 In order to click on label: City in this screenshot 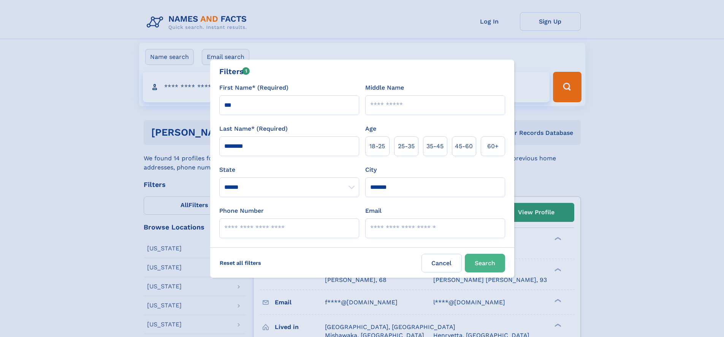, I will do `click(371, 170)`.